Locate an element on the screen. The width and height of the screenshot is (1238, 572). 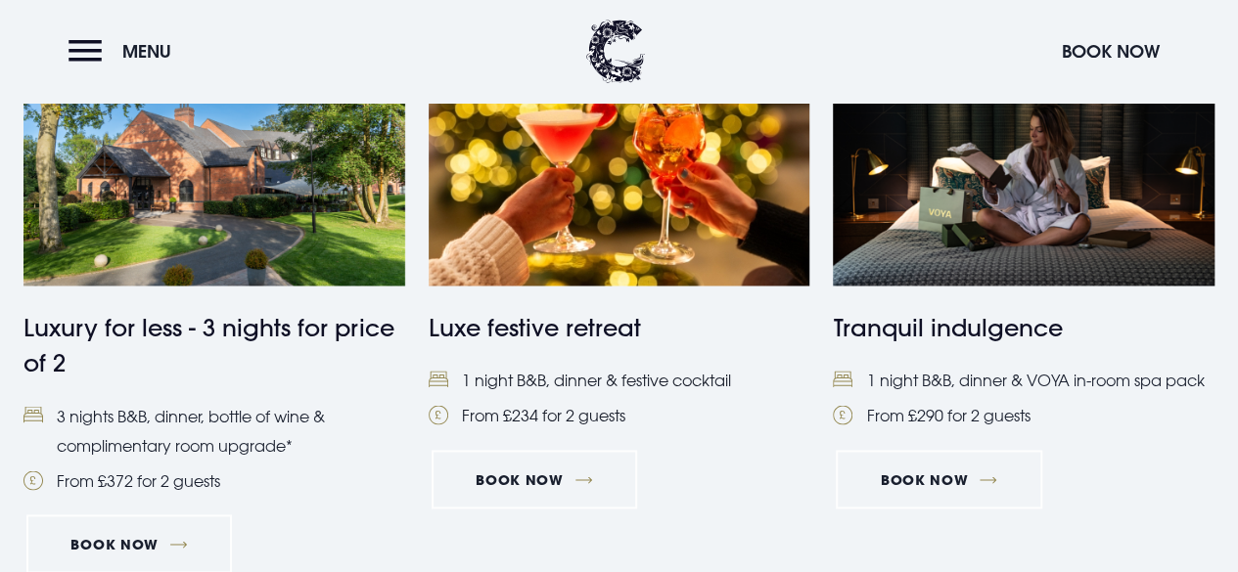
button: Book Now is located at coordinates (1111, 51).